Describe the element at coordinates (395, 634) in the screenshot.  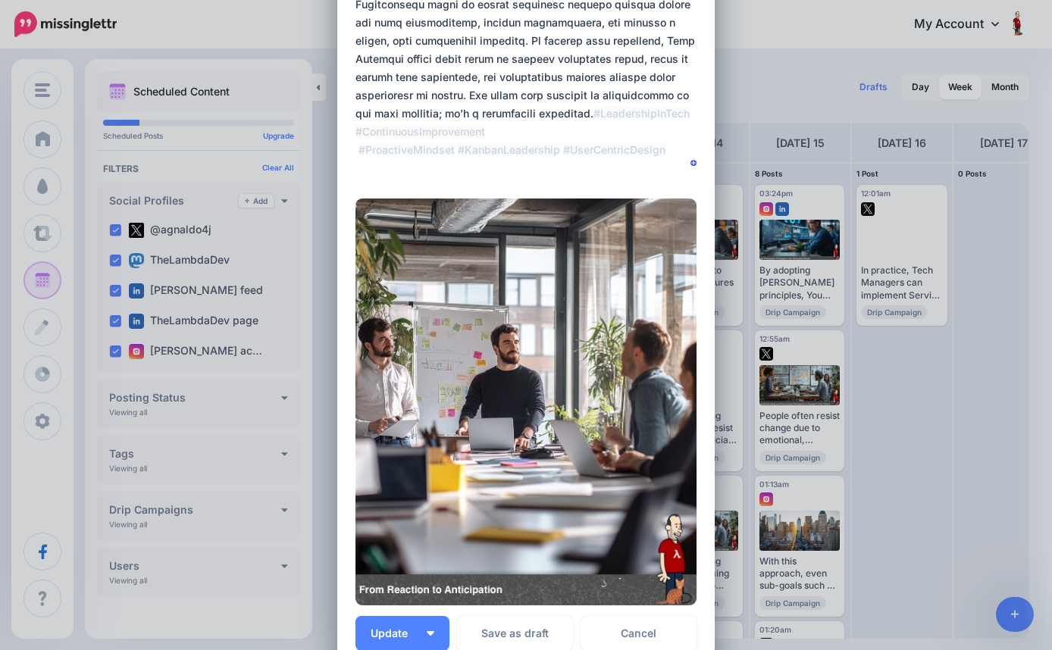
I see `span: Update` at that location.